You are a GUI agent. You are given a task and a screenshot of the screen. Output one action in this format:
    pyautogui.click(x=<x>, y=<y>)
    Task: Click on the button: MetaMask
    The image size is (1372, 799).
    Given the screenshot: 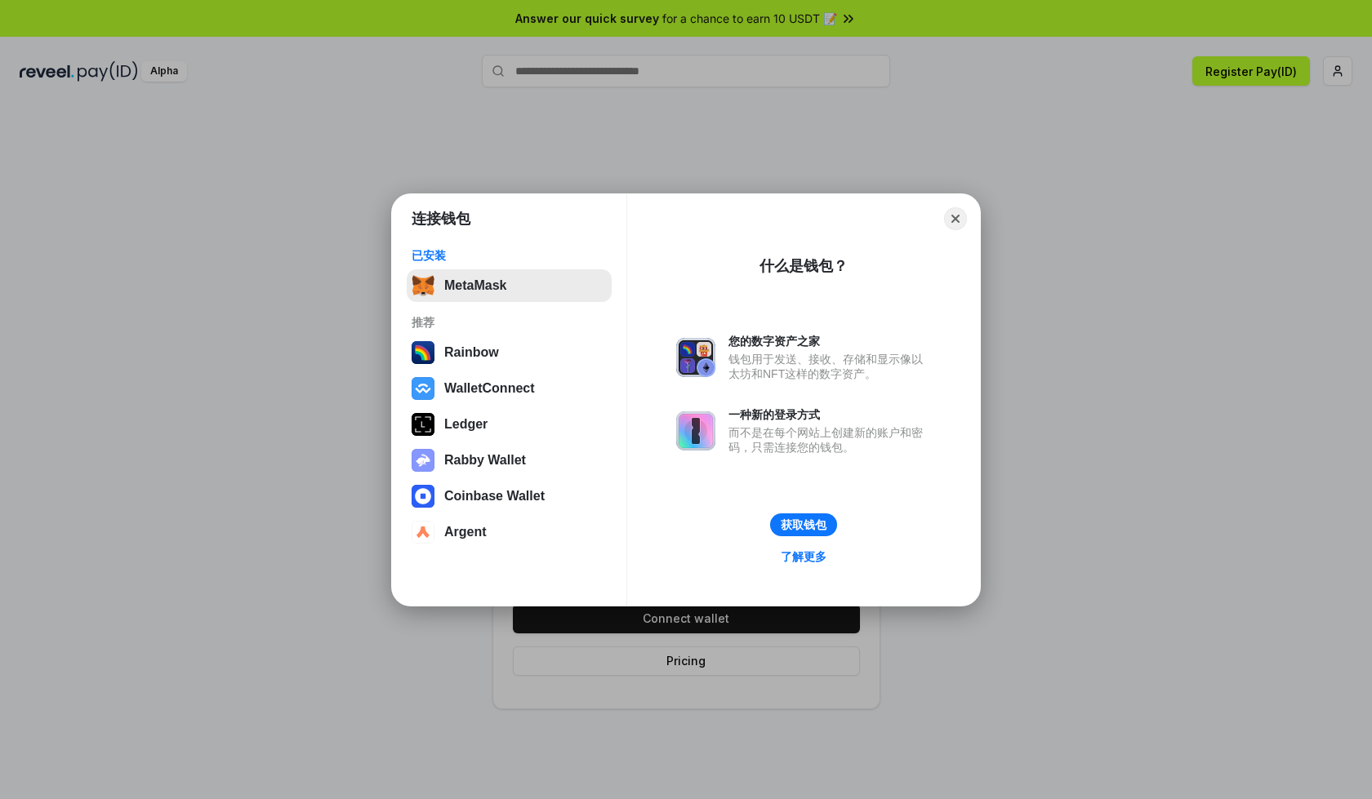 What is the action you would take?
    pyautogui.click(x=509, y=286)
    